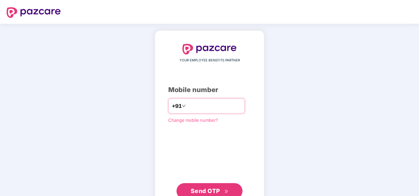  What do you see at coordinates (184, 106) in the screenshot?
I see `span: down` at bounding box center [184, 106].